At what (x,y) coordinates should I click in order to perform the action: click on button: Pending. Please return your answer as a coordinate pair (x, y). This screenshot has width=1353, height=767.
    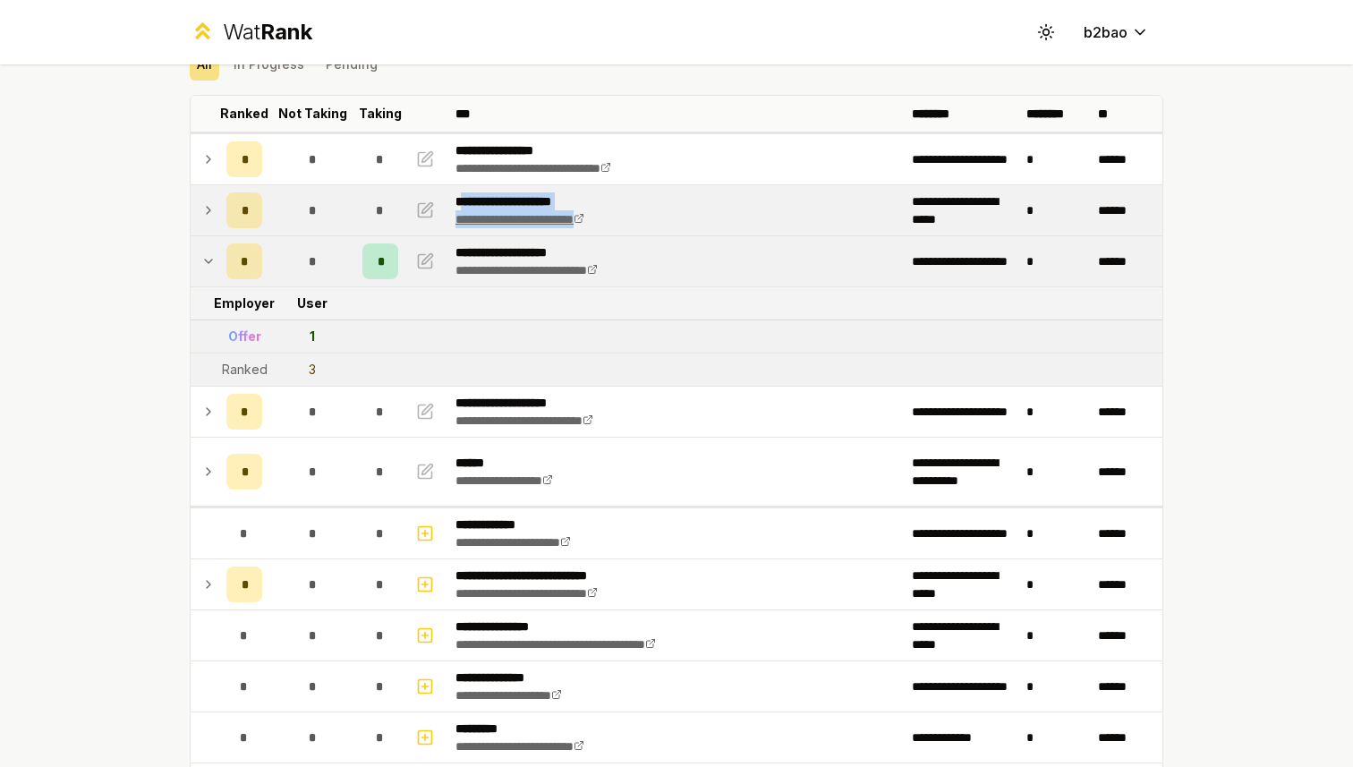
    Looking at the image, I should click on (352, 64).